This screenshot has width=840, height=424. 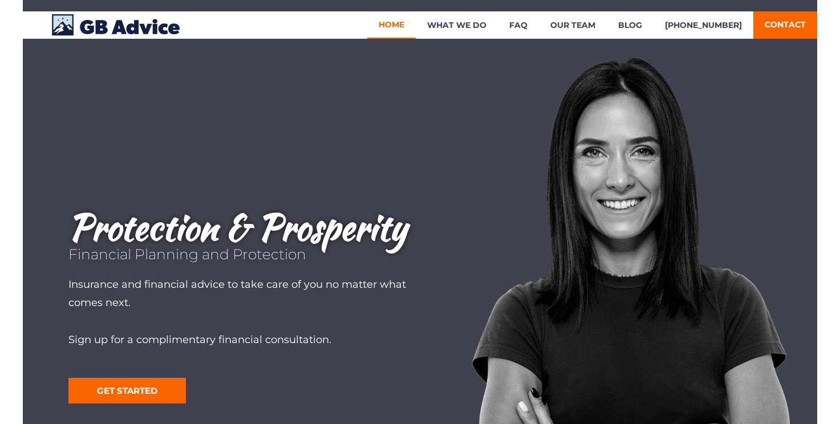 I want to click on span: Get Started, so click(x=127, y=391).